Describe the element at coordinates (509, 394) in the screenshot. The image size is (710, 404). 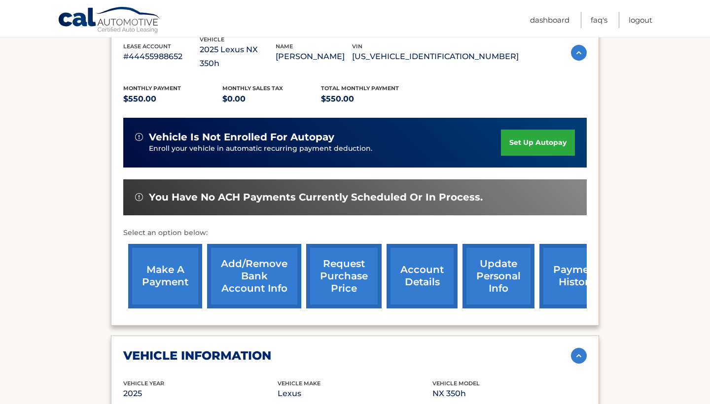
I see `p: NX 350h` at that location.